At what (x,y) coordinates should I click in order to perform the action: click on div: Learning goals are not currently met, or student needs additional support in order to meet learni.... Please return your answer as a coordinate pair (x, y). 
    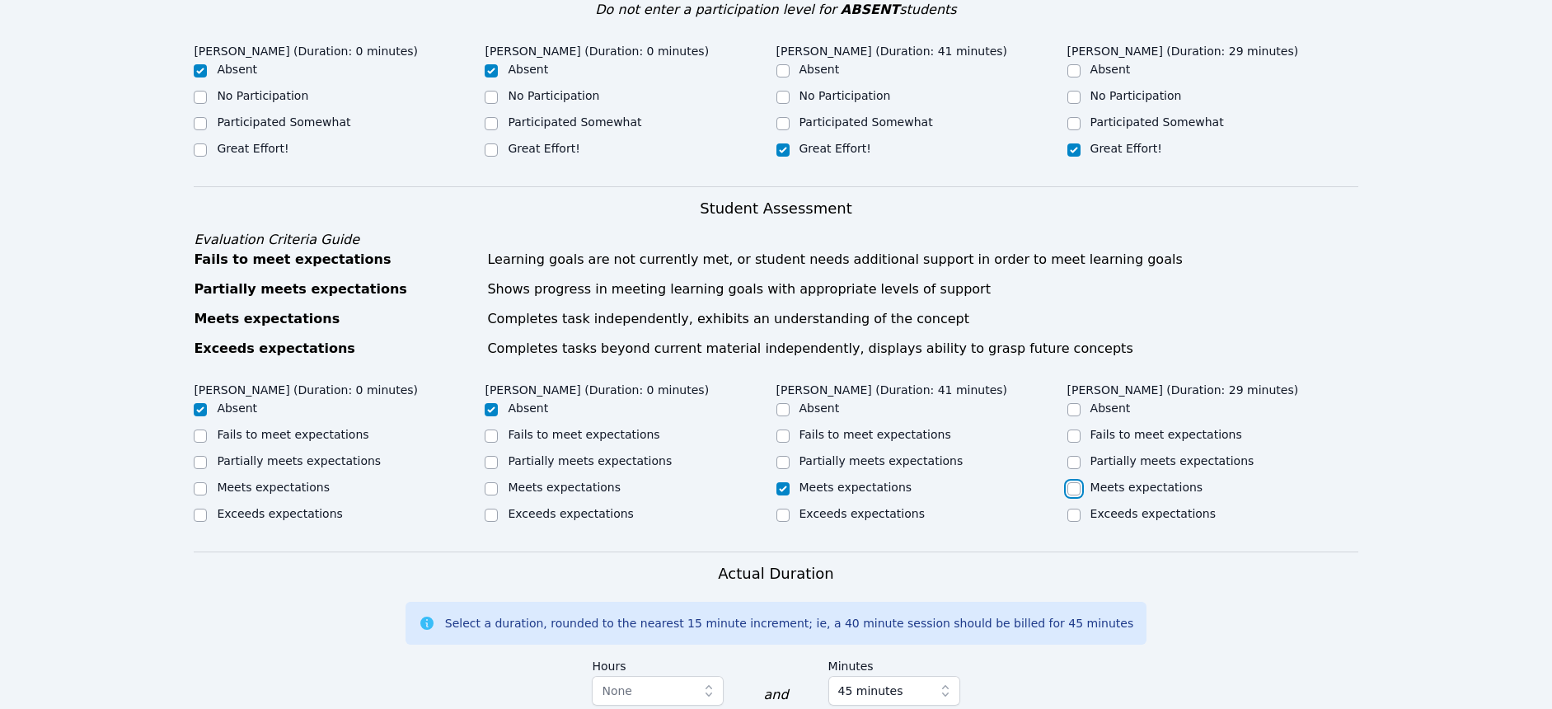
    Looking at the image, I should click on (922, 260).